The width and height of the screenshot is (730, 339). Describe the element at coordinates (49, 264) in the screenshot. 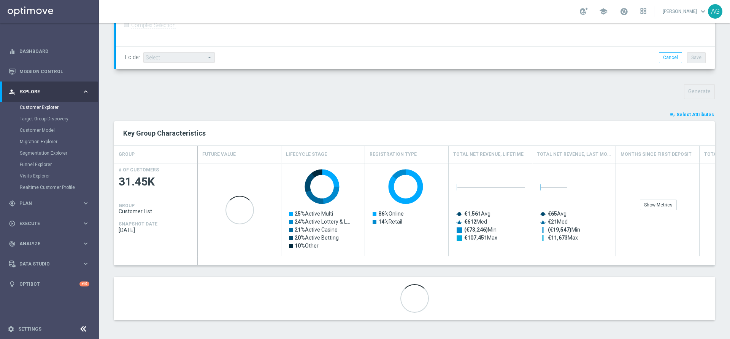

I see `button: Data Studio keyboard_arrow_right` at that location.